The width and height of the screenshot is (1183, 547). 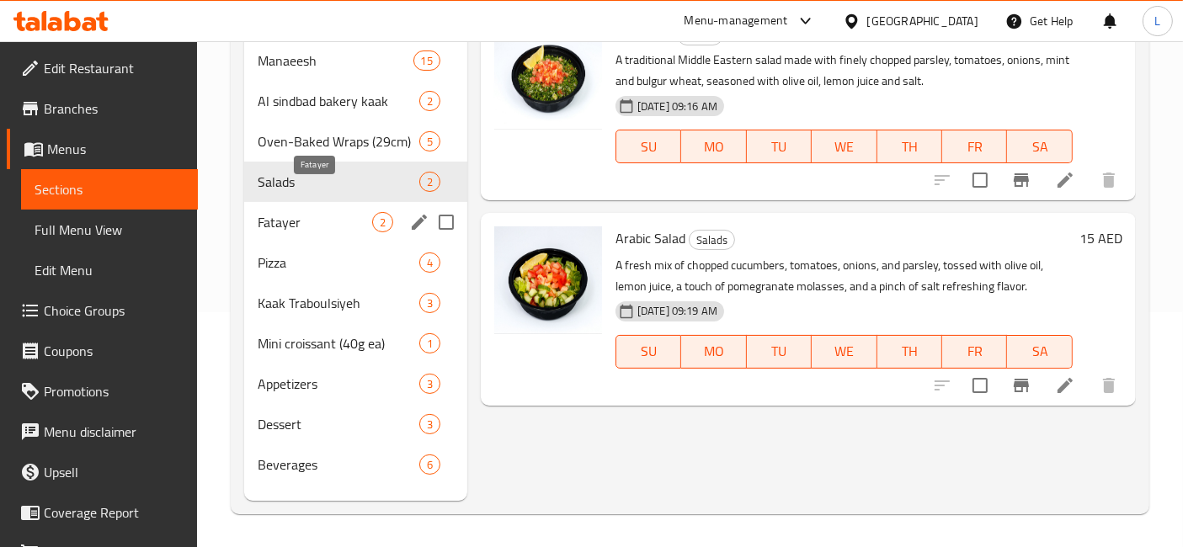 What do you see at coordinates (1157, 21) in the screenshot?
I see `span: L` at bounding box center [1157, 21].